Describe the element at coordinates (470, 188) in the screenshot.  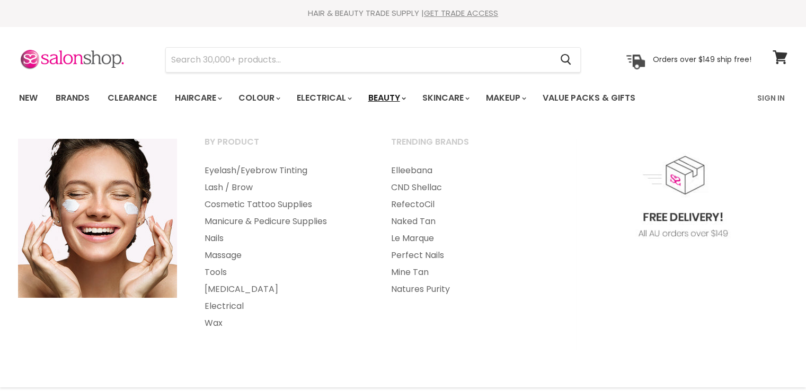
I see `a: CND Shellac` at that location.